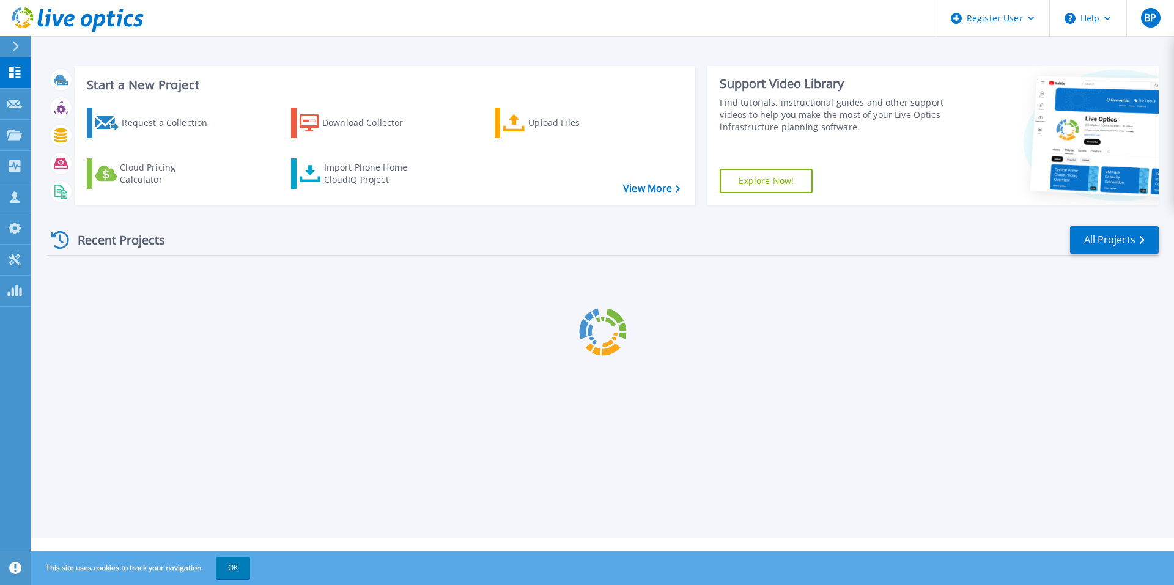 This screenshot has height=585, width=1174. I want to click on div: Download Collector, so click(371, 123).